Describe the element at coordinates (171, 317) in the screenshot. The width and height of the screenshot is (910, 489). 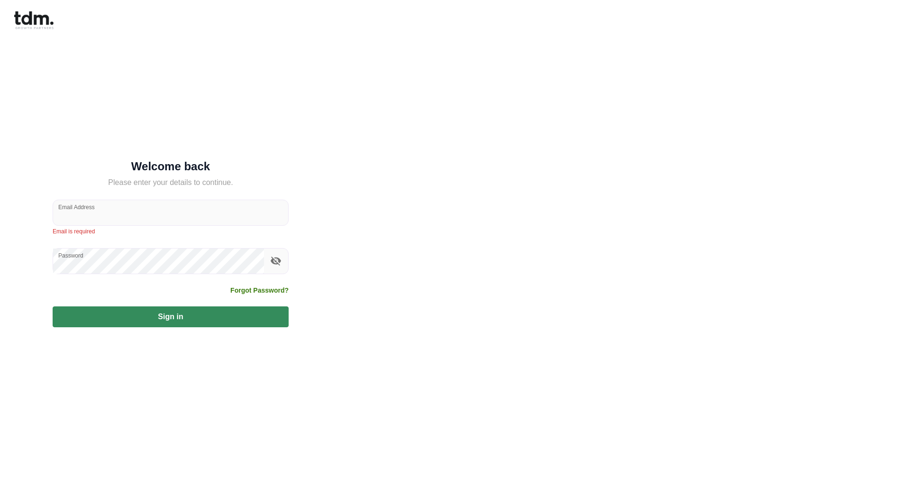
I see `button: Sign in` at that location.